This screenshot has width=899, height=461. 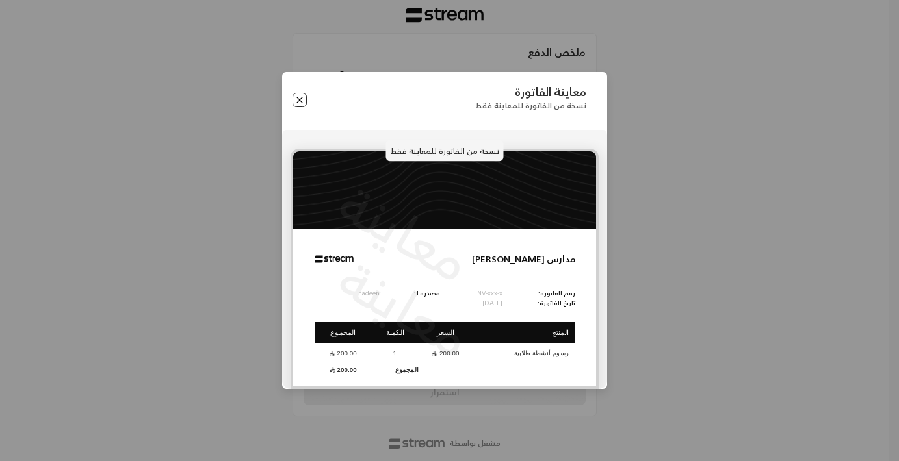 I want to click on p: INV-xxx-x, so click(x=489, y=294).